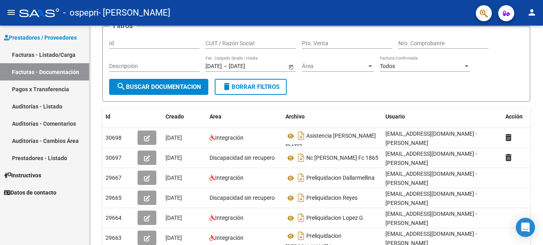  What do you see at coordinates (114, 178) in the screenshot?
I see `span: 29667` at bounding box center [114, 178].